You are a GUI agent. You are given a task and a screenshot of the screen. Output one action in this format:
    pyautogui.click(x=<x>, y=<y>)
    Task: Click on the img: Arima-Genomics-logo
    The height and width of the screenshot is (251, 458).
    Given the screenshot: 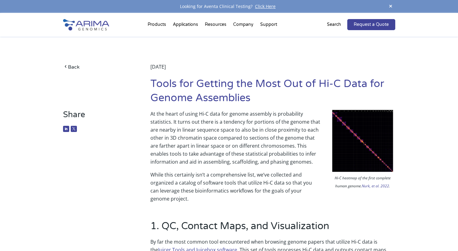 What is the action you would take?
    pyautogui.click(x=86, y=25)
    